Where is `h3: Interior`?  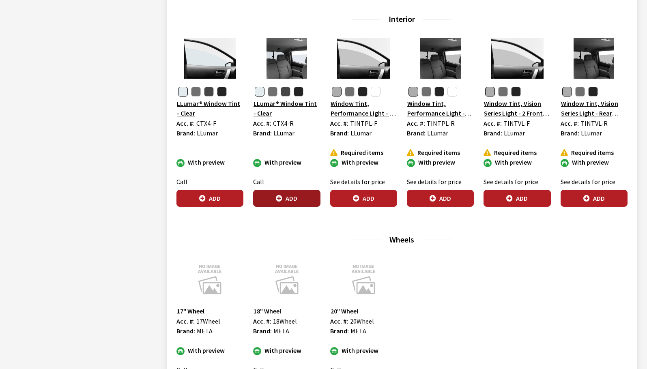
h3: Interior is located at coordinates (402, 19).